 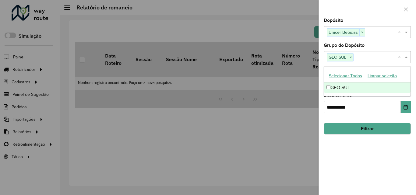 What do you see at coordinates (333, 20) in the screenshot?
I see `label: Depósito` at bounding box center [333, 20].